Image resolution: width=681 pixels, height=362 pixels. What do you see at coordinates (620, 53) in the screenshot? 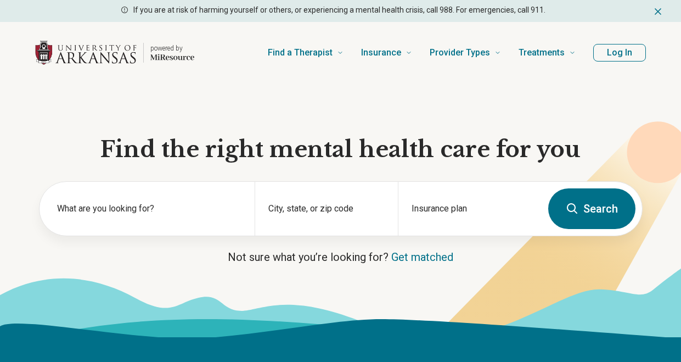
I see `button: Log In` at bounding box center [620, 53].